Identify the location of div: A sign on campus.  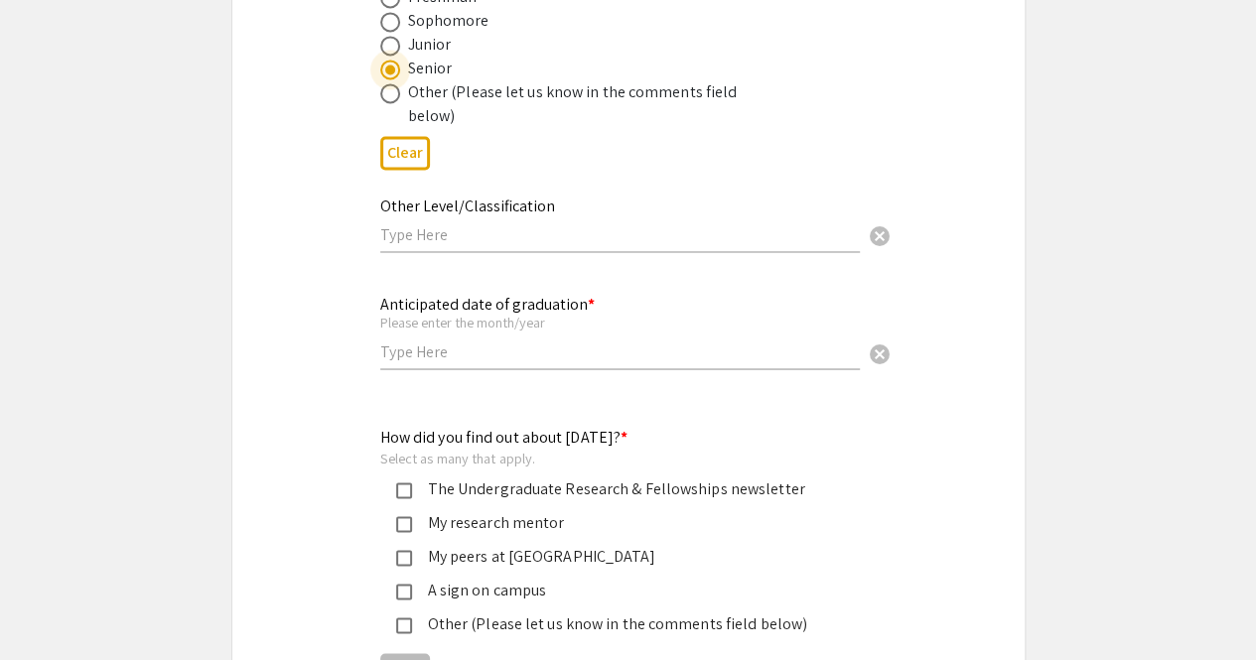
(620, 590).